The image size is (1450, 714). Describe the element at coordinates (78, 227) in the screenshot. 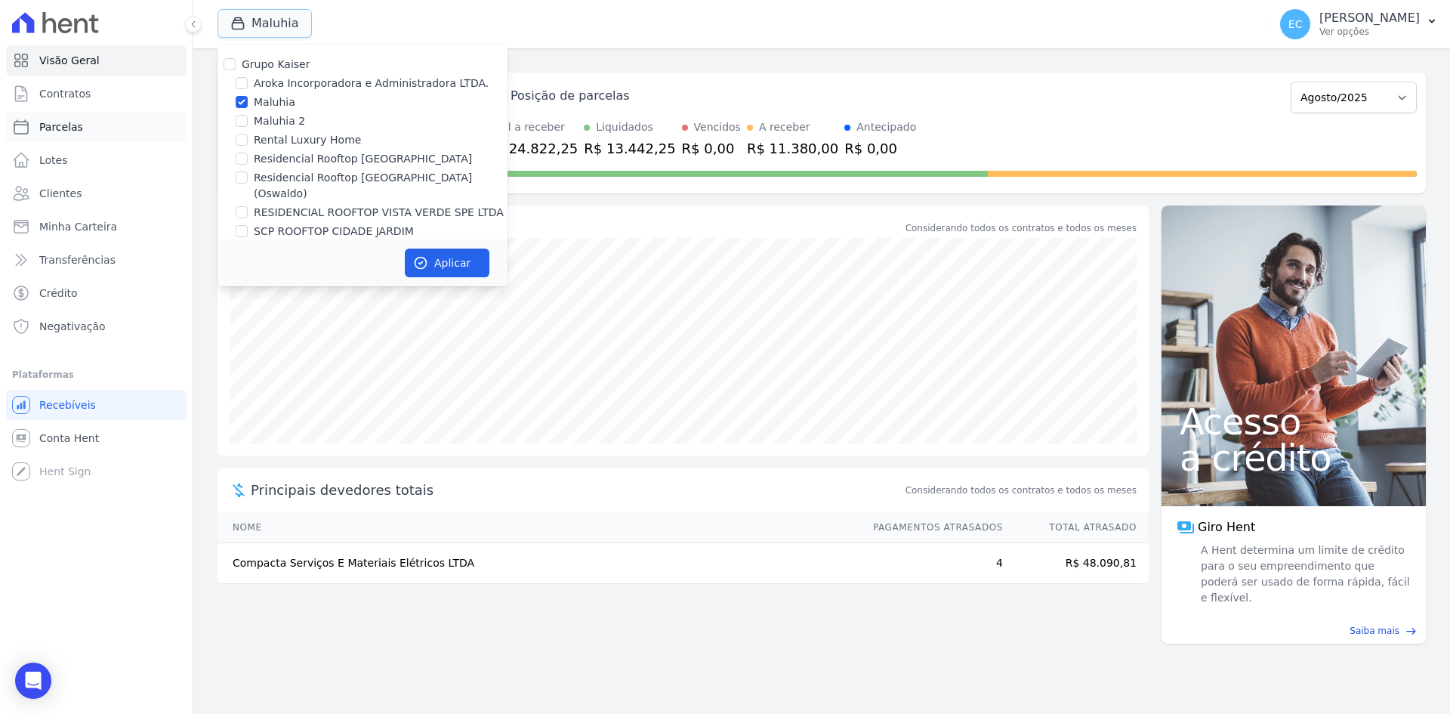

I see `span: Minha Carteira` at that location.